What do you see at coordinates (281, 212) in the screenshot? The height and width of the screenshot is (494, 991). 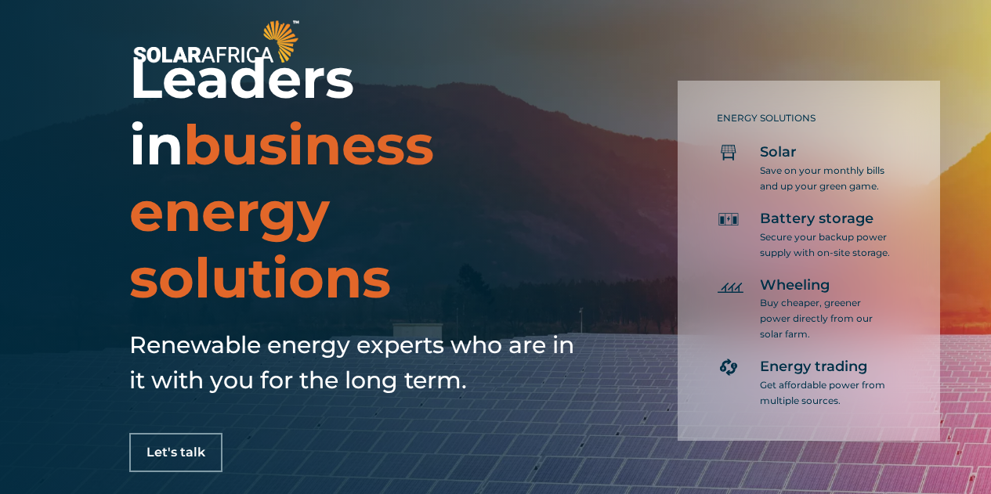 I see `span: business energy solutions` at bounding box center [281, 212].